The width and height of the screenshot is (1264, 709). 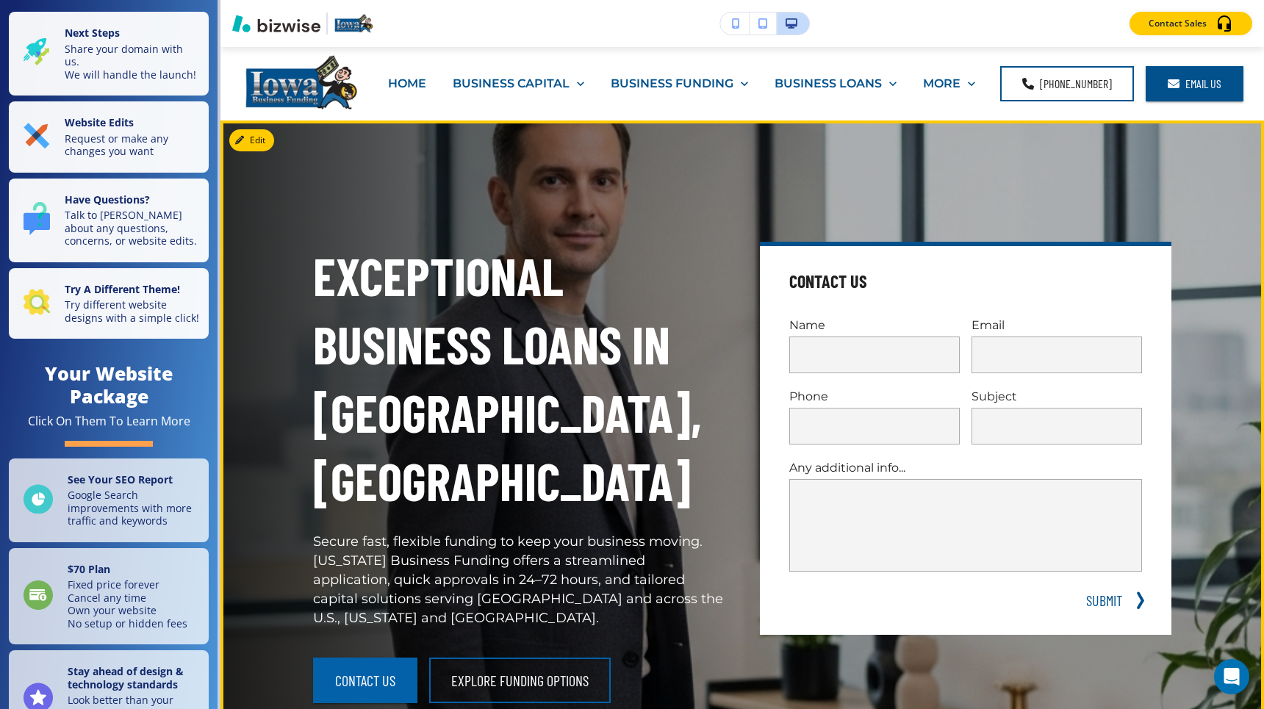 I want to click on button: Contact Sales, so click(x=1191, y=24).